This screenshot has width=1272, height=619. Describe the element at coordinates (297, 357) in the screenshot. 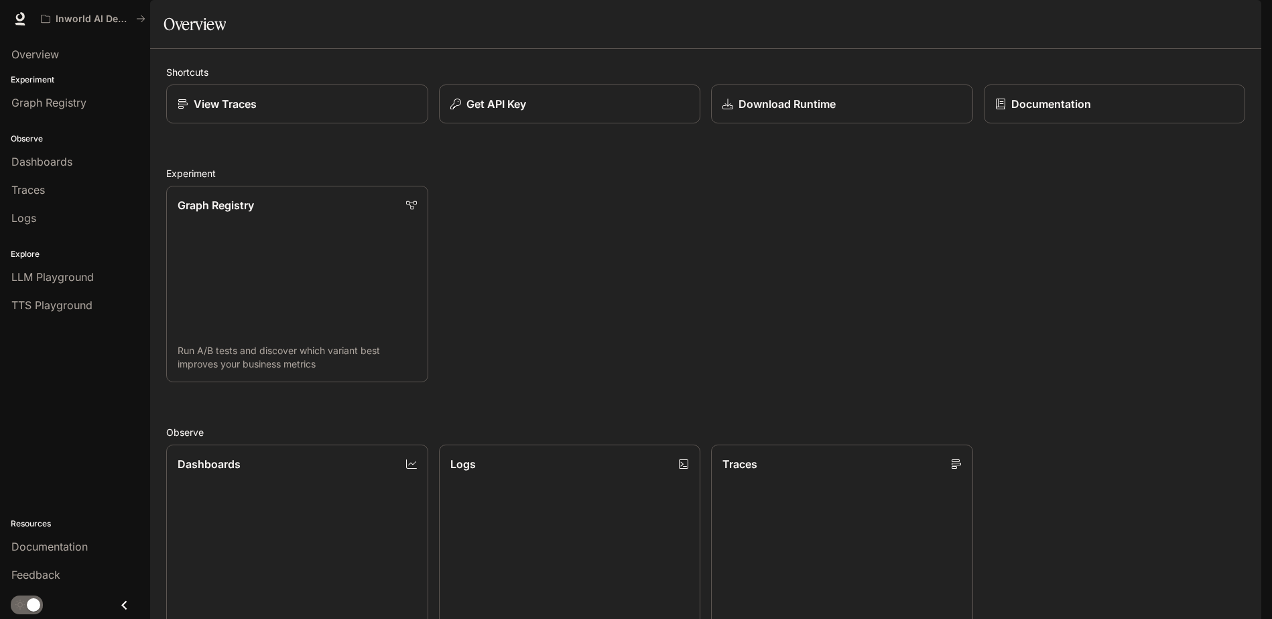

I see `p: Run A/B tests and discover which variant best improves your business metrics` at that location.